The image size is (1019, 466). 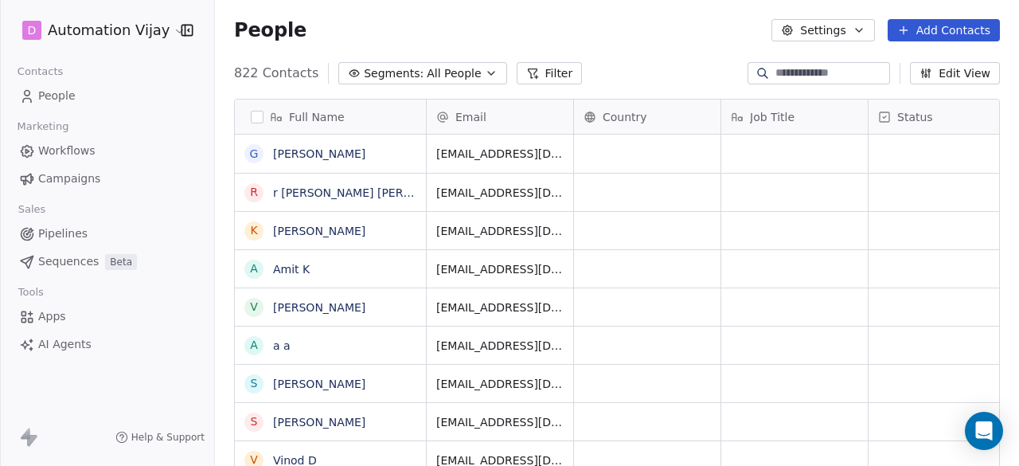 I want to click on a: People, so click(x=107, y=96).